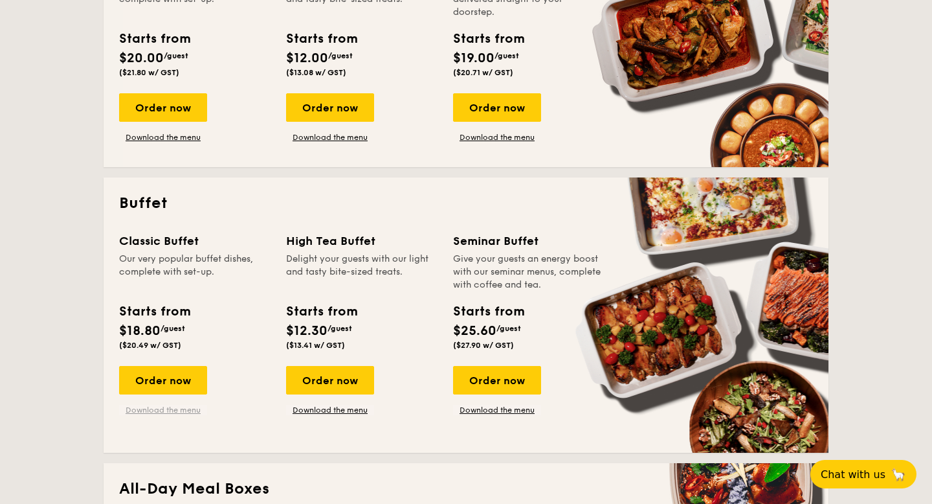  What do you see at coordinates (466, 489) in the screenshot?
I see `h2: All-Day Meal Boxes` at bounding box center [466, 489].